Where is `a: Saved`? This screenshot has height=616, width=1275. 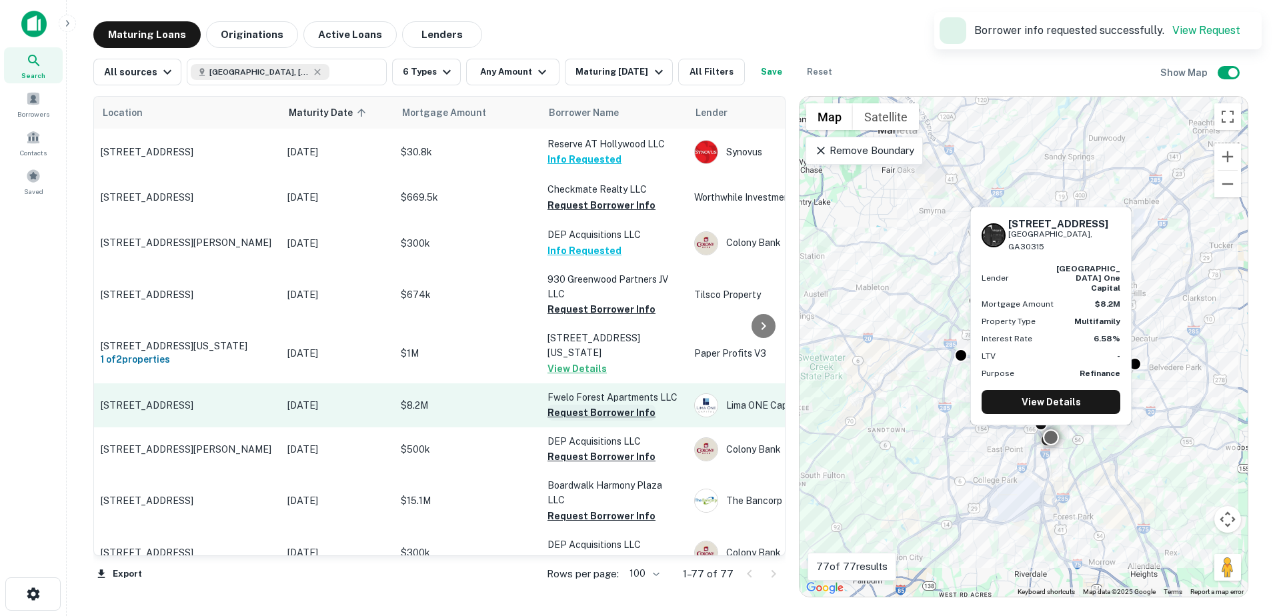
a: Saved is located at coordinates (33, 181).